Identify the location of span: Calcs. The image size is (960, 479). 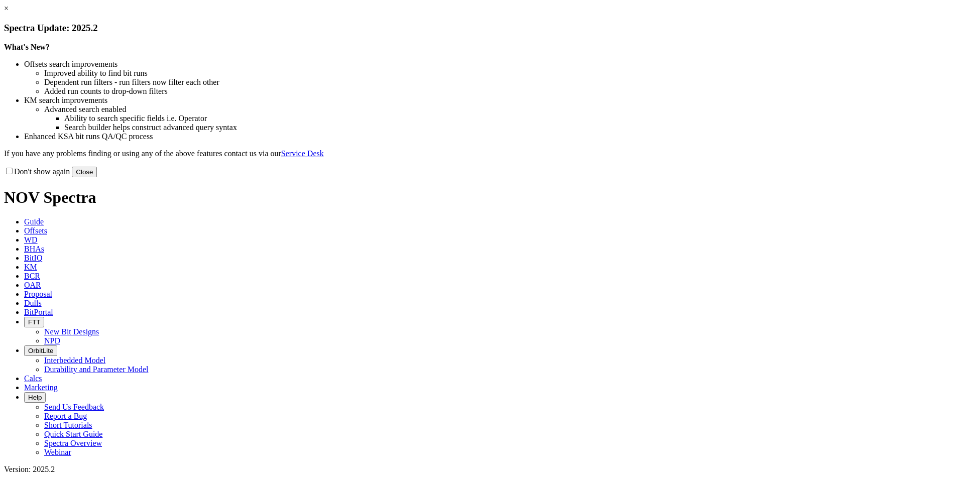
(33, 378).